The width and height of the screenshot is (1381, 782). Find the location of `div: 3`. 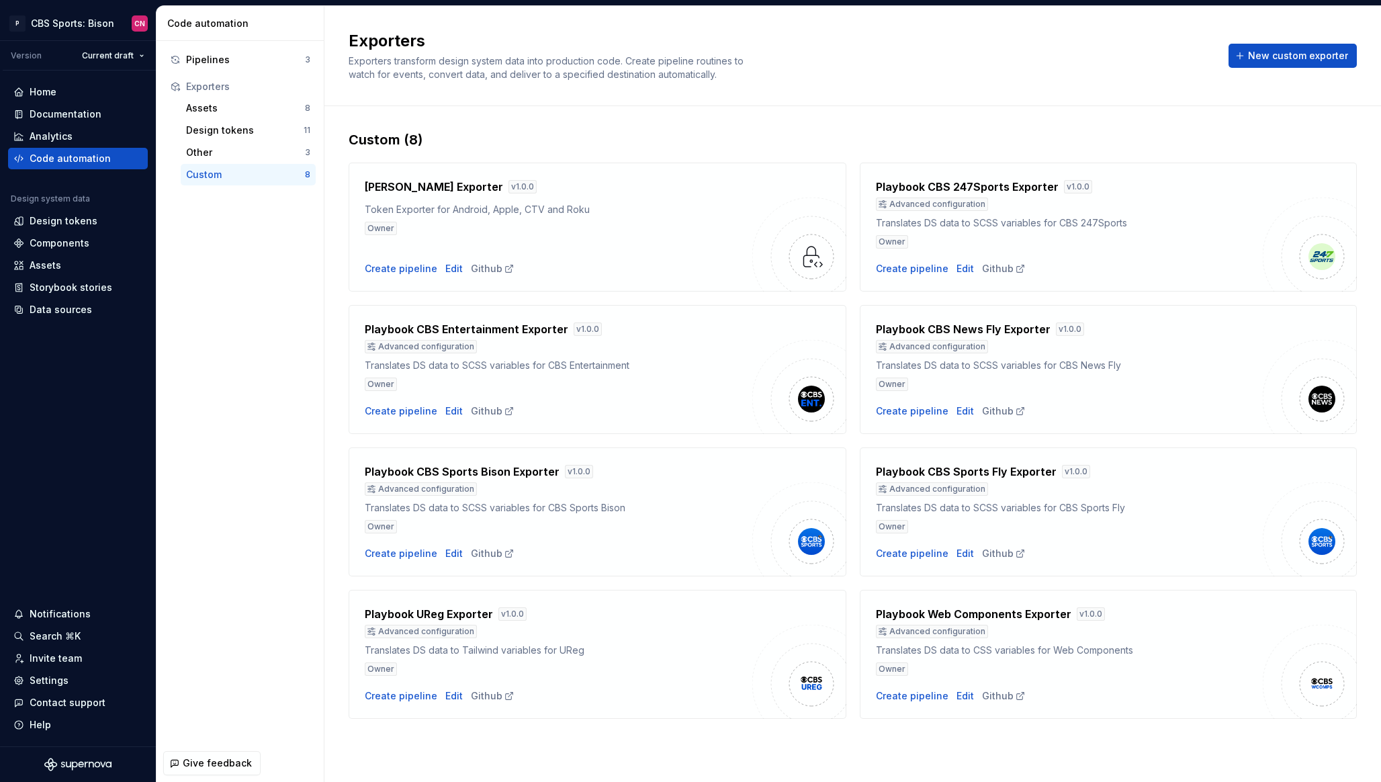

div: 3 is located at coordinates (308, 60).